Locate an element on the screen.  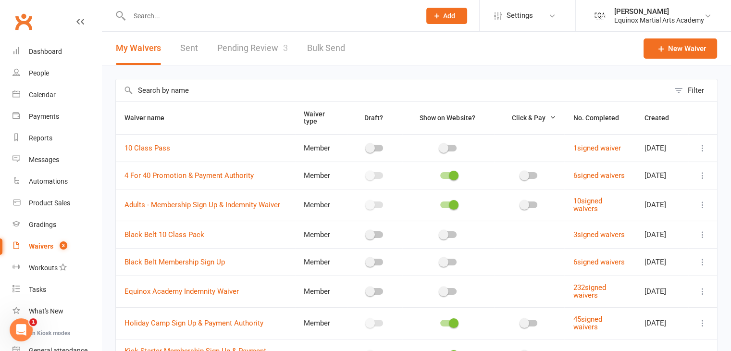
a: Clubworx is located at coordinates (24, 22).